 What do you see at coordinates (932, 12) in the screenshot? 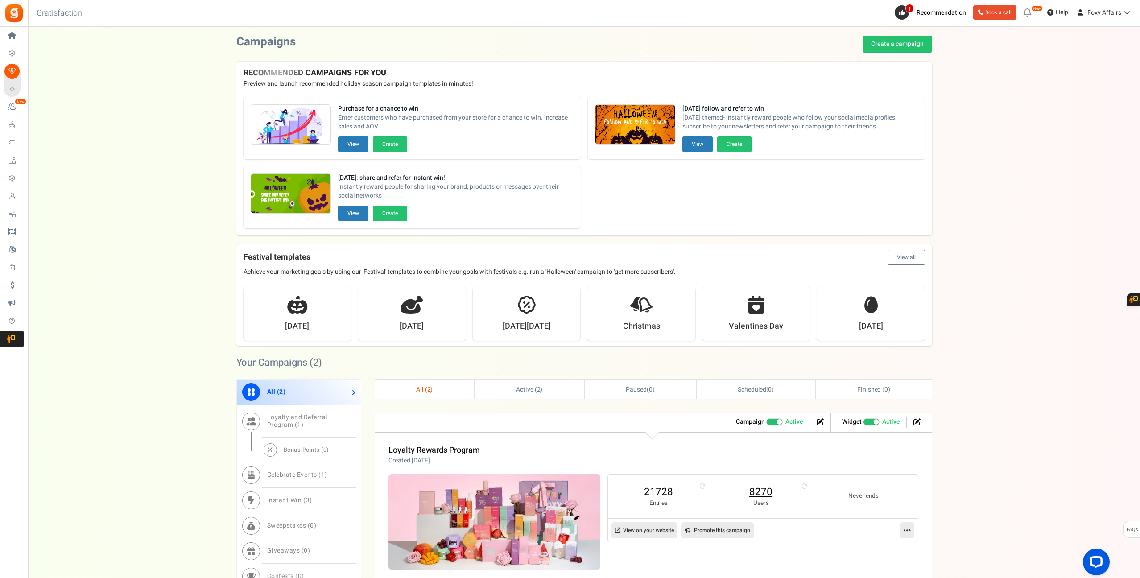
I see `a: 1 Recommendation` at bounding box center [932, 12].